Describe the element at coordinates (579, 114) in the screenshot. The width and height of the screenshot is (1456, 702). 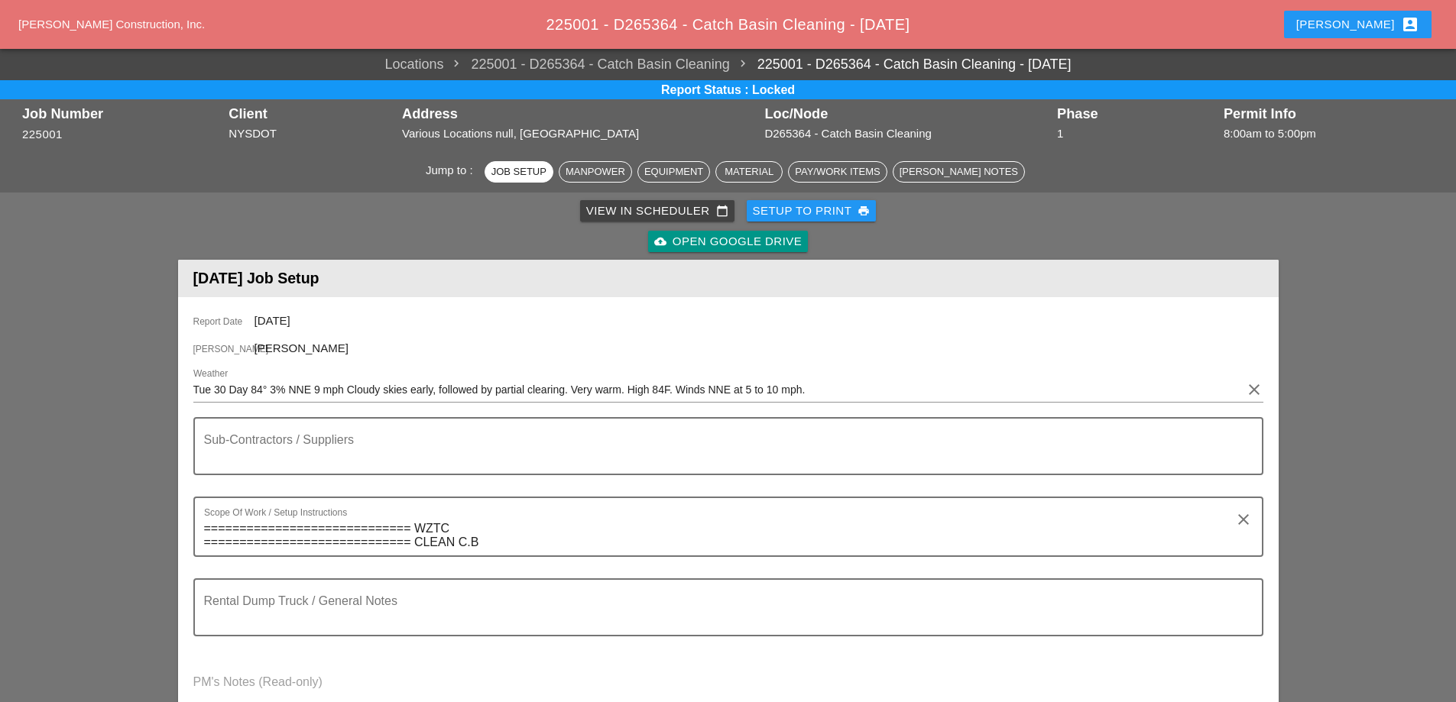
I see `div: Address` at that location.